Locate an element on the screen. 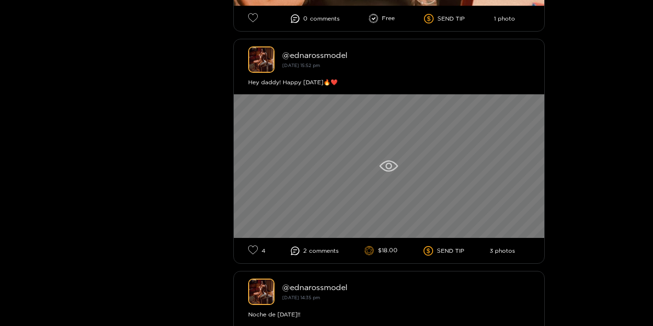 Image resolution: width=653 pixels, height=326 pixels. li: 4 is located at coordinates (257, 251).